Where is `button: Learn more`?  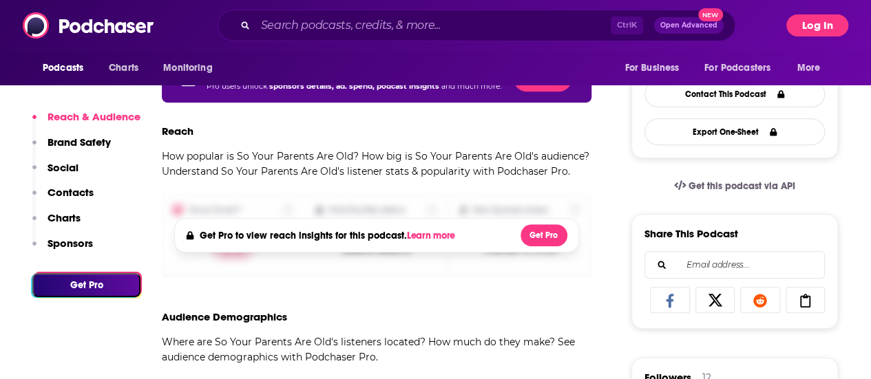
button: Learn more is located at coordinates (433, 236).